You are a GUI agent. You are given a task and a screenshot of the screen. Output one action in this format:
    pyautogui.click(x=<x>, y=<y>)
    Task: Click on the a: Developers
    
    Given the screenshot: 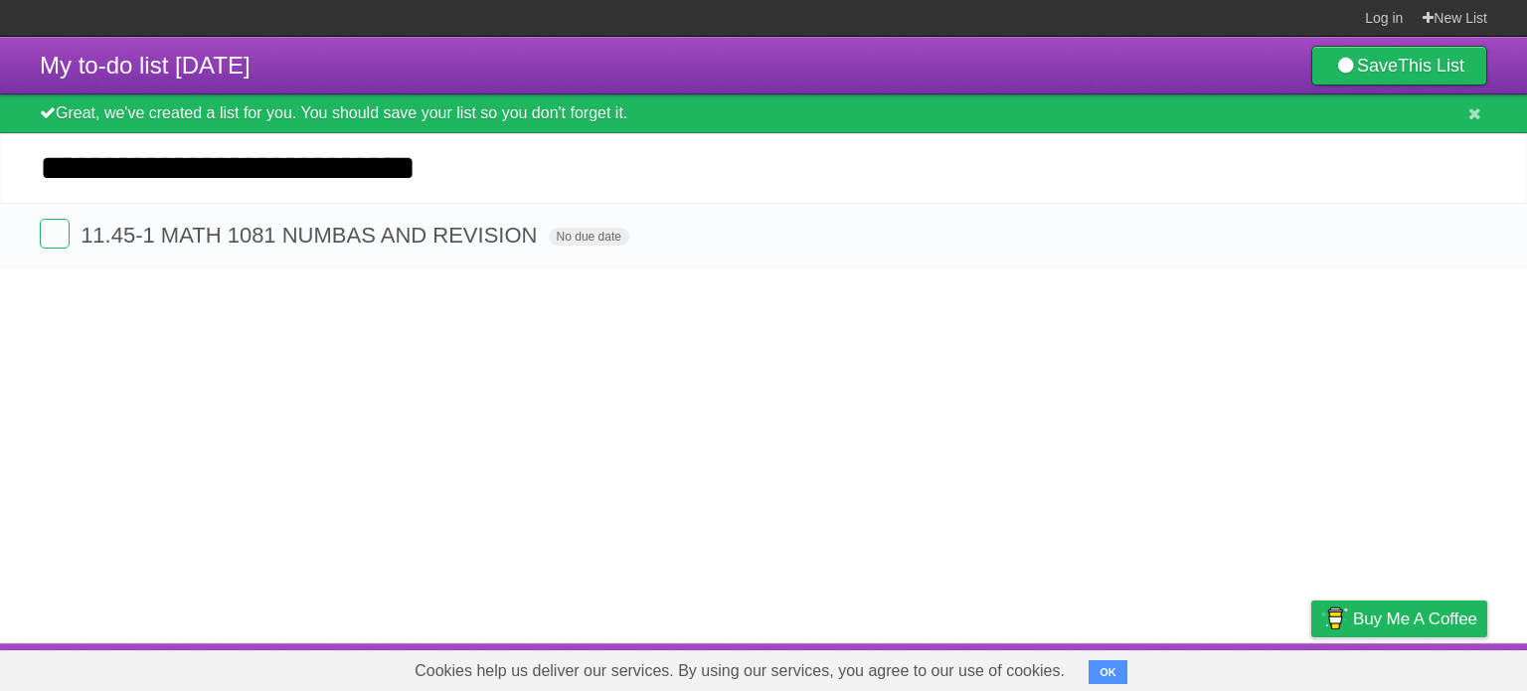 What is the action you would take?
    pyautogui.click(x=1152, y=667)
    